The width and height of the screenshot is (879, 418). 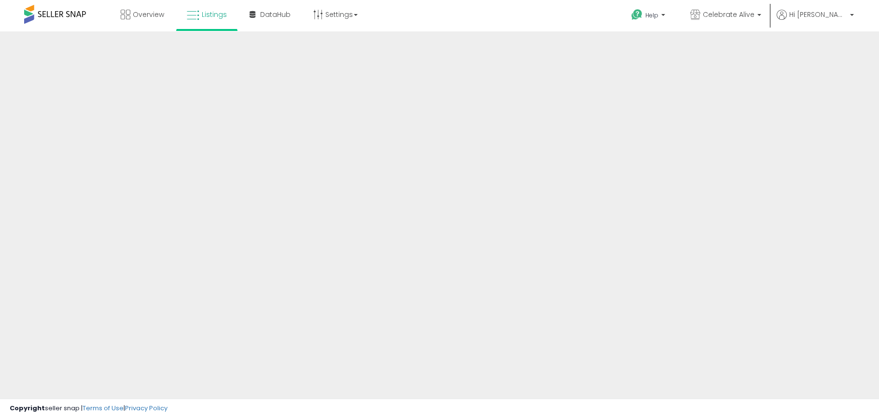 I want to click on span: Overview, so click(x=148, y=14).